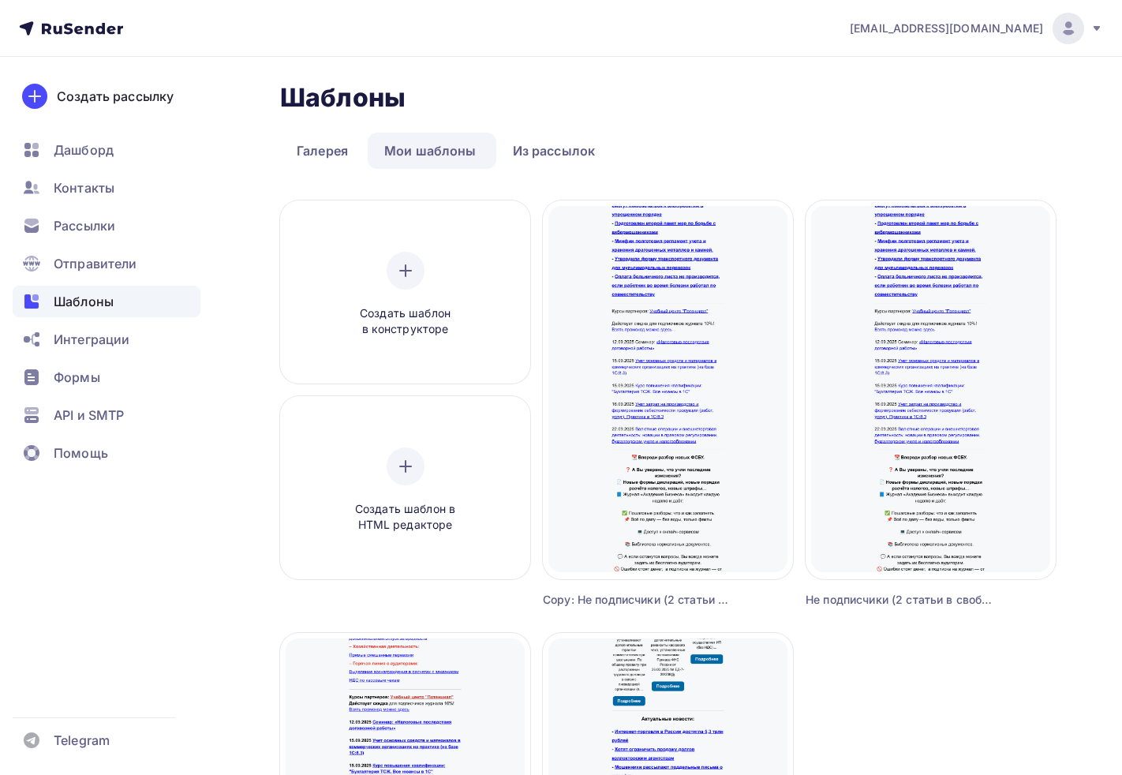 The height and width of the screenshot is (775, 1122). What do you see at coordinates (342, 98) in the screenshot?
I see `h2: Шаблоны` at bounding box center [342, 98].